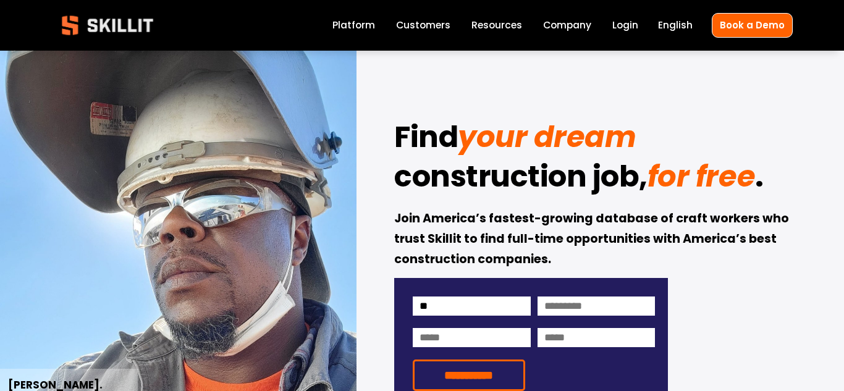 This screenshot has width=844, height=391. I want to click on a: Platform, so click(353, 25).